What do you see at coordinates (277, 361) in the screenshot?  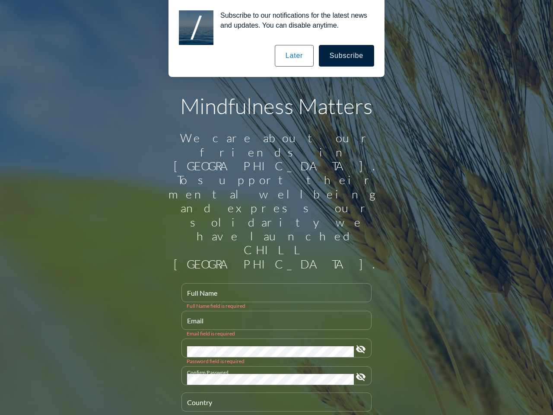 I see `div: Password field is required` at bounding box center [277, 361].